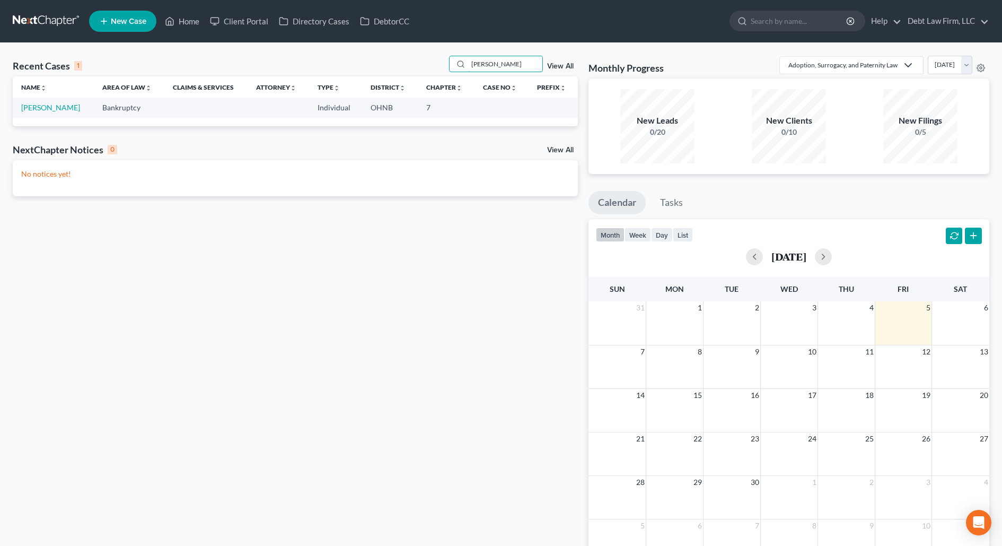 The width and height of the screenshot is (1002, 546). Describe the element at coordinates (65, 150) in the screenshot. I see `div: NextChapter Notices` at that location.